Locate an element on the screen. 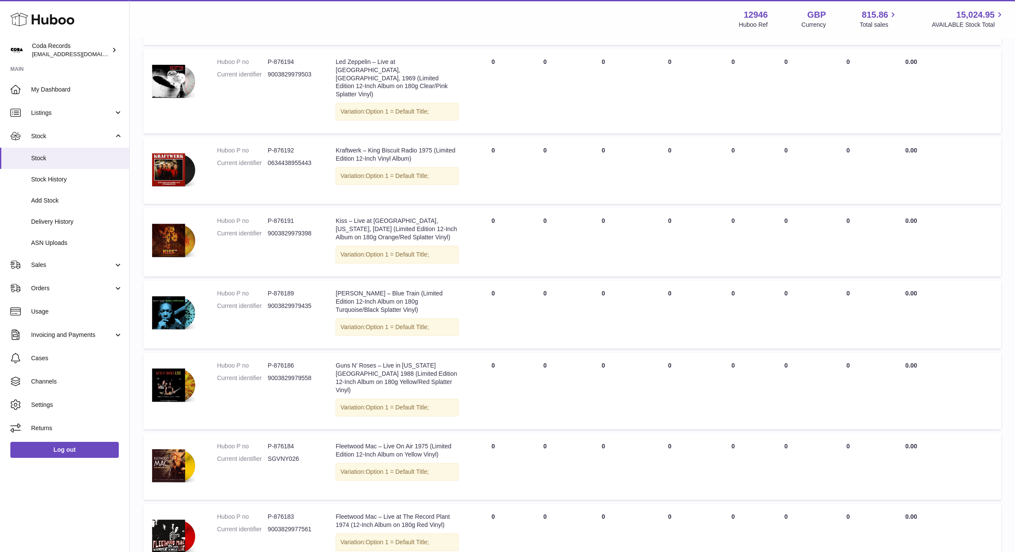 The width and height of the screenshot is (1015, 552). span: Sales is located at coordinates (72, 265).